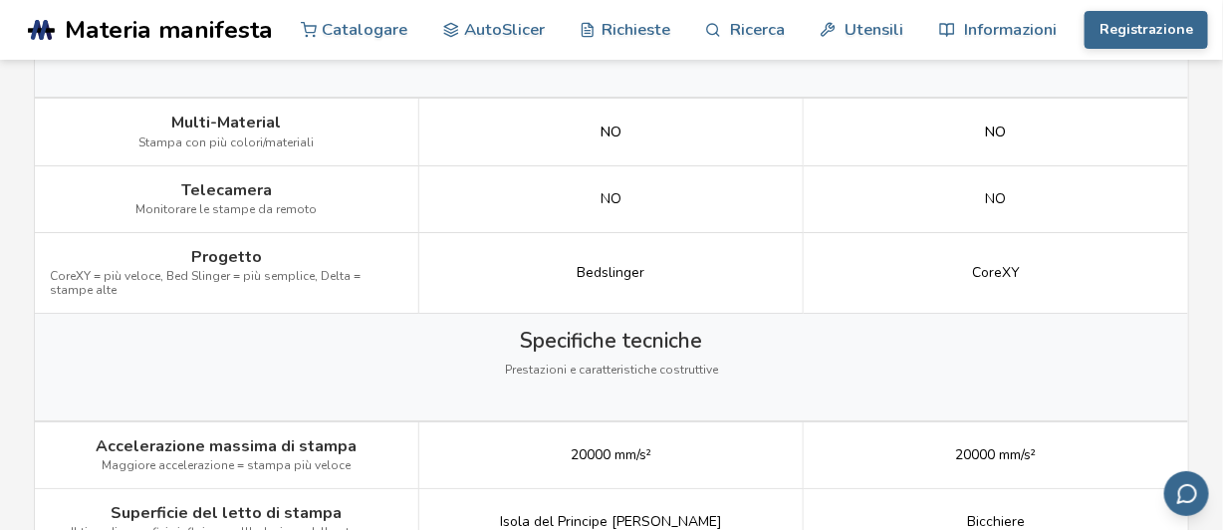 The image size is (1223, 530). I want to click on font: Maggiore accelerazione = stampa più veloce, so click(227, 465).